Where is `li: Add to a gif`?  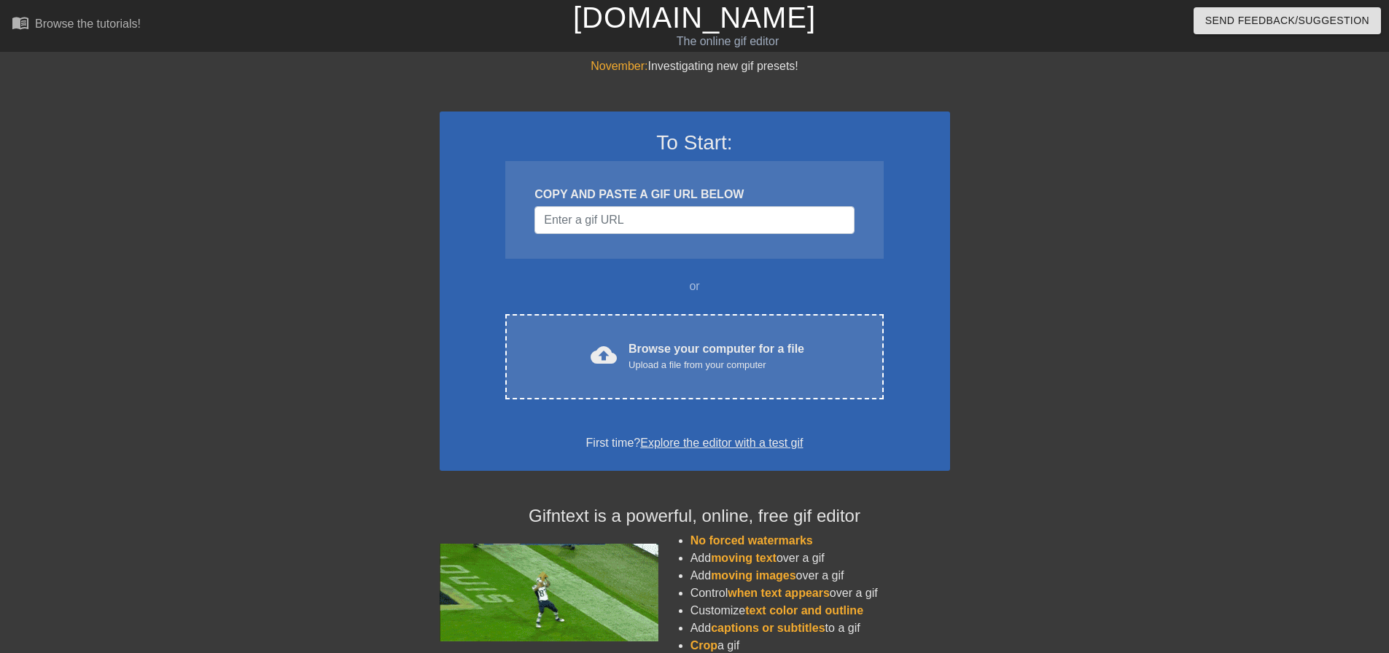 li: Add to a gif is located at coordinates (820, 628).